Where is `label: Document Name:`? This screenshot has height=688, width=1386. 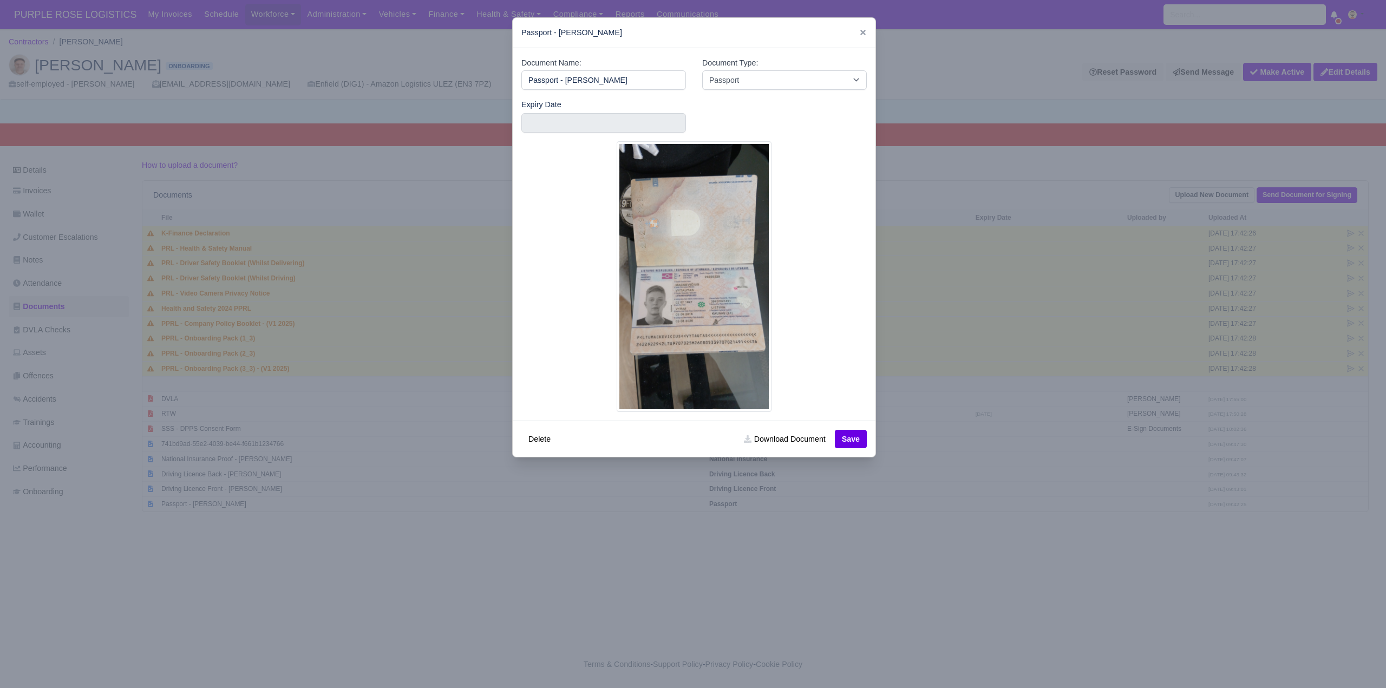
label: Document Name: is located at coordinates (551, 63).